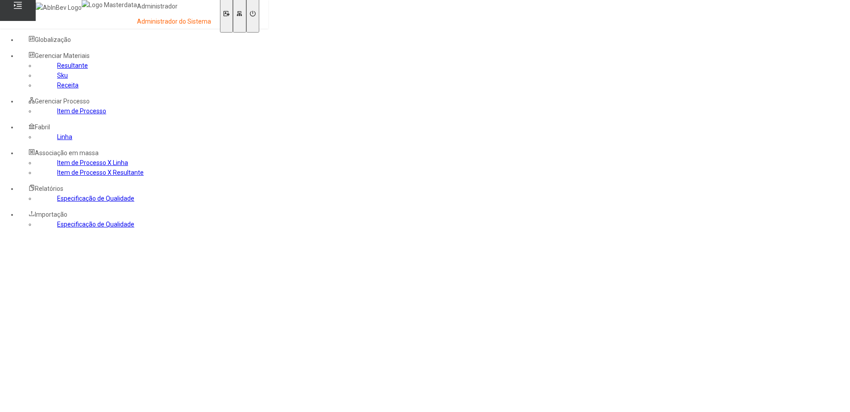  What do you see at coordinates (82, 111) in the screenshot?
I see `a: Item de Processo` at bounding box center [82, 111].